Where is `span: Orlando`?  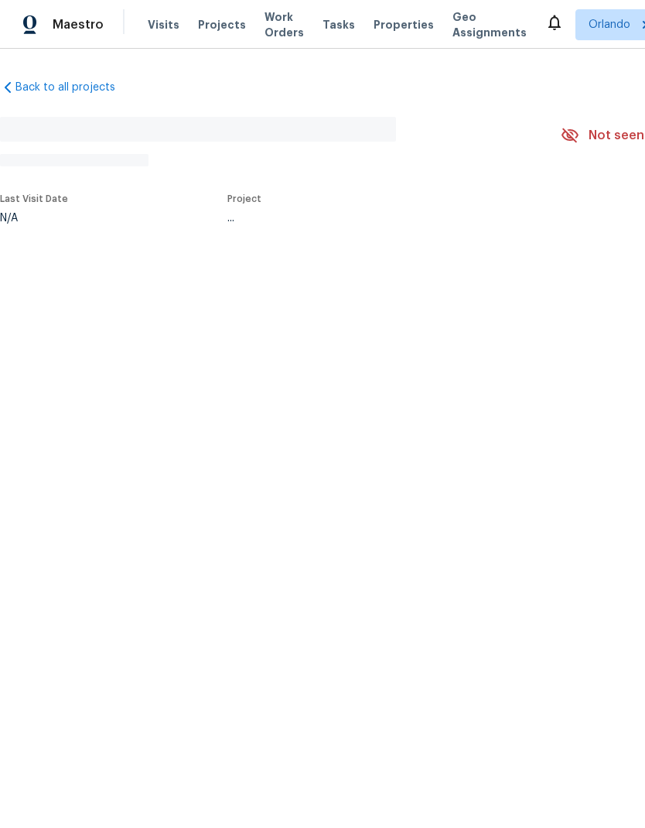 span: Orlando is located at coordinates (609, 25).